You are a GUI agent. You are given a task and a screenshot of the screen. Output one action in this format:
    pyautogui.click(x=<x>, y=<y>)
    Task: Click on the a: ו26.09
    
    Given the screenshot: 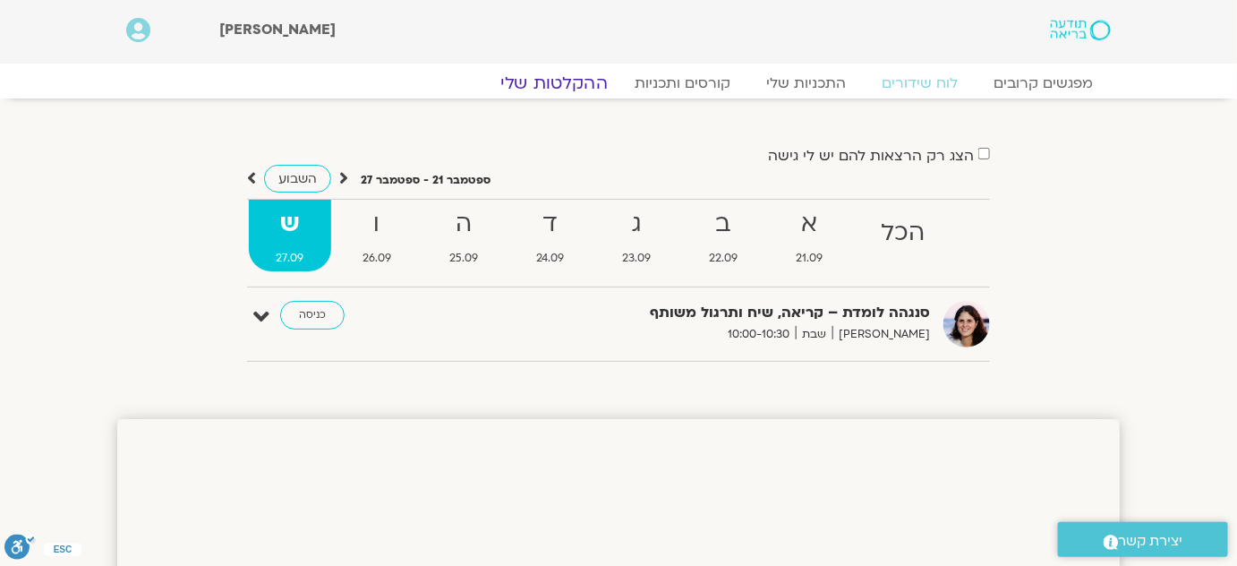 What is the action you would take?
    pyautogui.click(x=376, y=235)
    